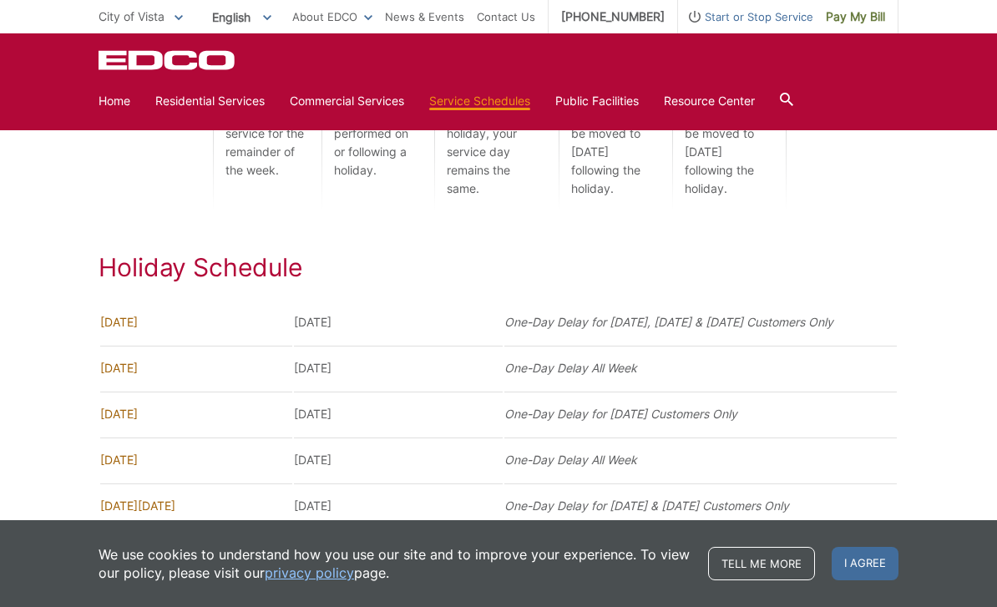  What do you see at coordinates (210, 101) in the screenshot?
I see `a: Residential Services` at bounding box center [210, 101].